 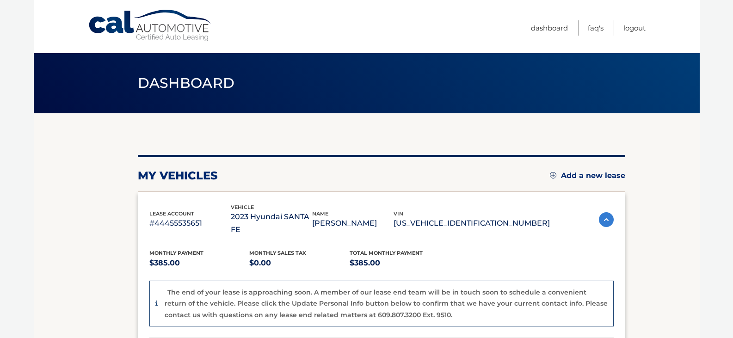 What do you see at coordinates (386, 303) in the screenshot?
I see `p: The end of your lease is approaching soon. A member of our lease end team will be in touch soon t...` at bounding box center [386, 303].